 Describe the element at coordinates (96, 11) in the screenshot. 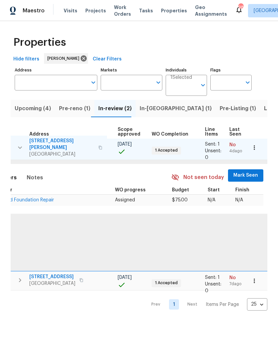

I see `span: Projects` at that location.